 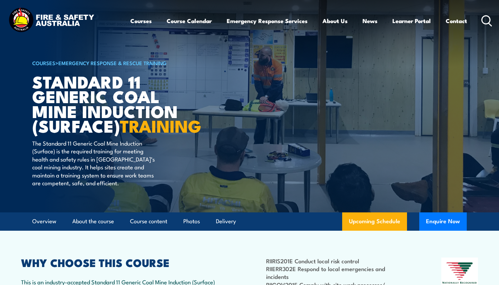 What do you see at coordinates (456, 21) in the screenshot?
I see `a: Contact` at bounding box center [456, 21].